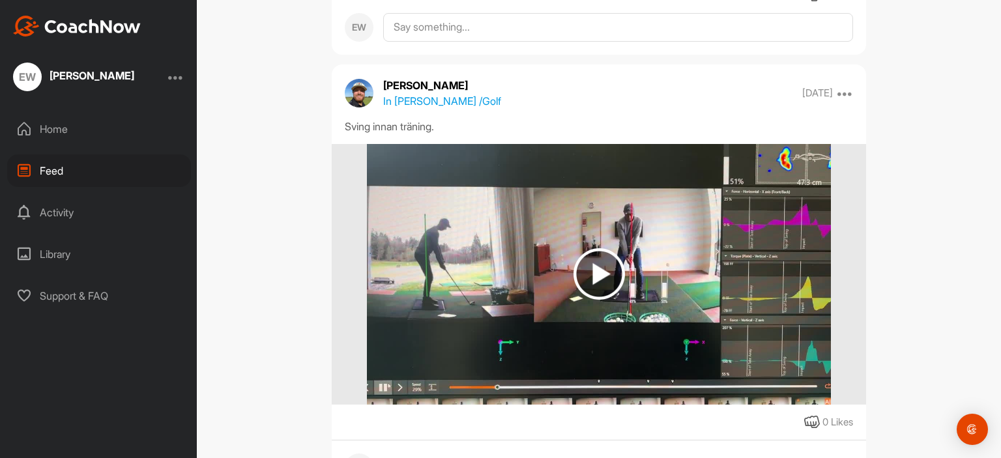 This screenshot has height=458, width=1001. Describe the element at coordinates (837, 422) in the screenshot. I see `div: 0 Likes` at that location.